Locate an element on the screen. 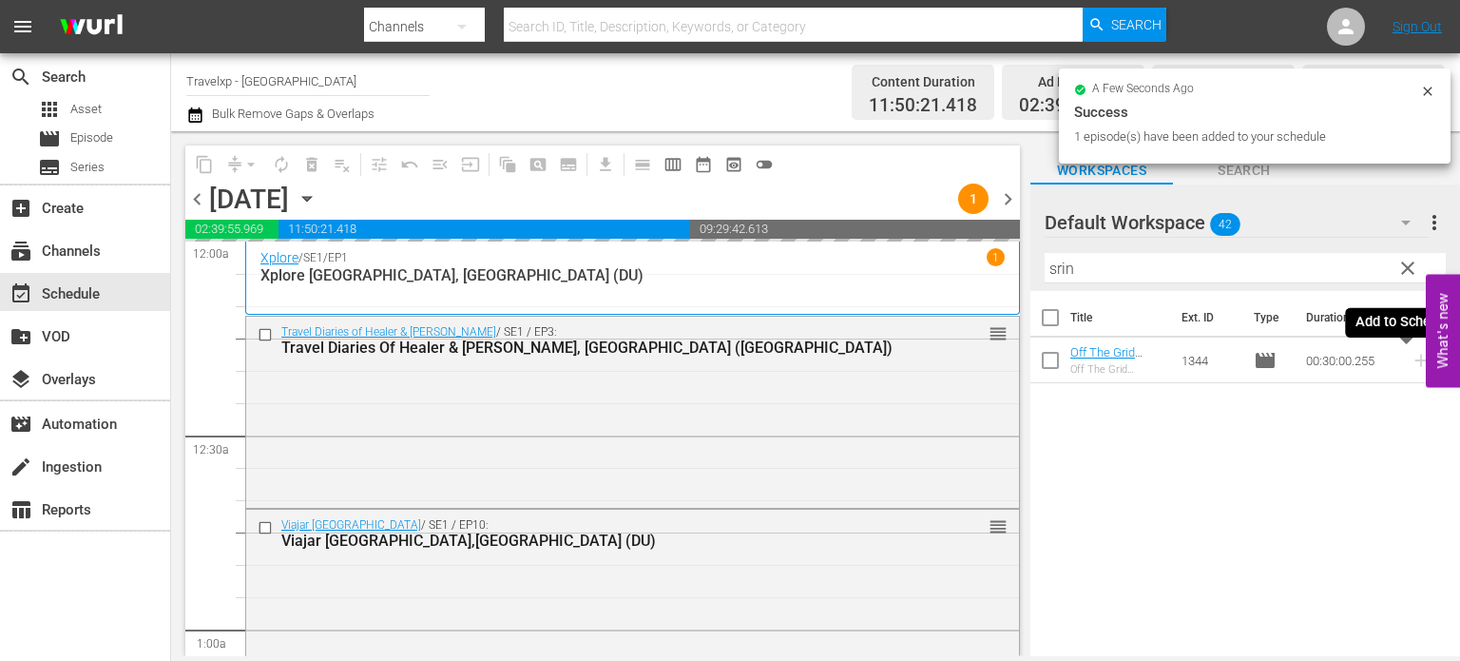 Image resolution: width=1460 pixels, height=661 pixels. span: Create Search Block is located at coordinates (538, 164).